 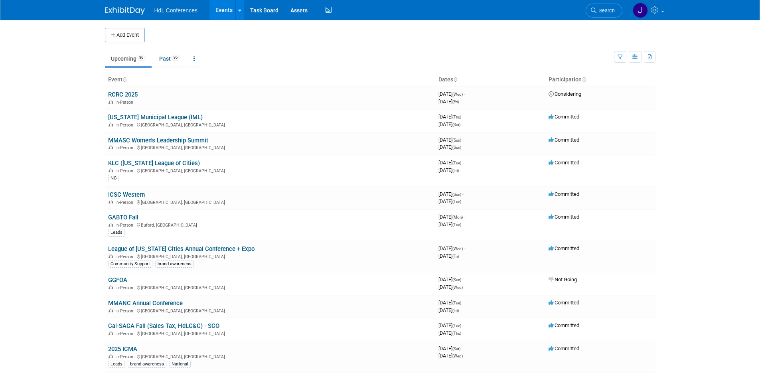 I want to click on a: MMASC Women's Leadership Summit, so click(x=158, y=140).